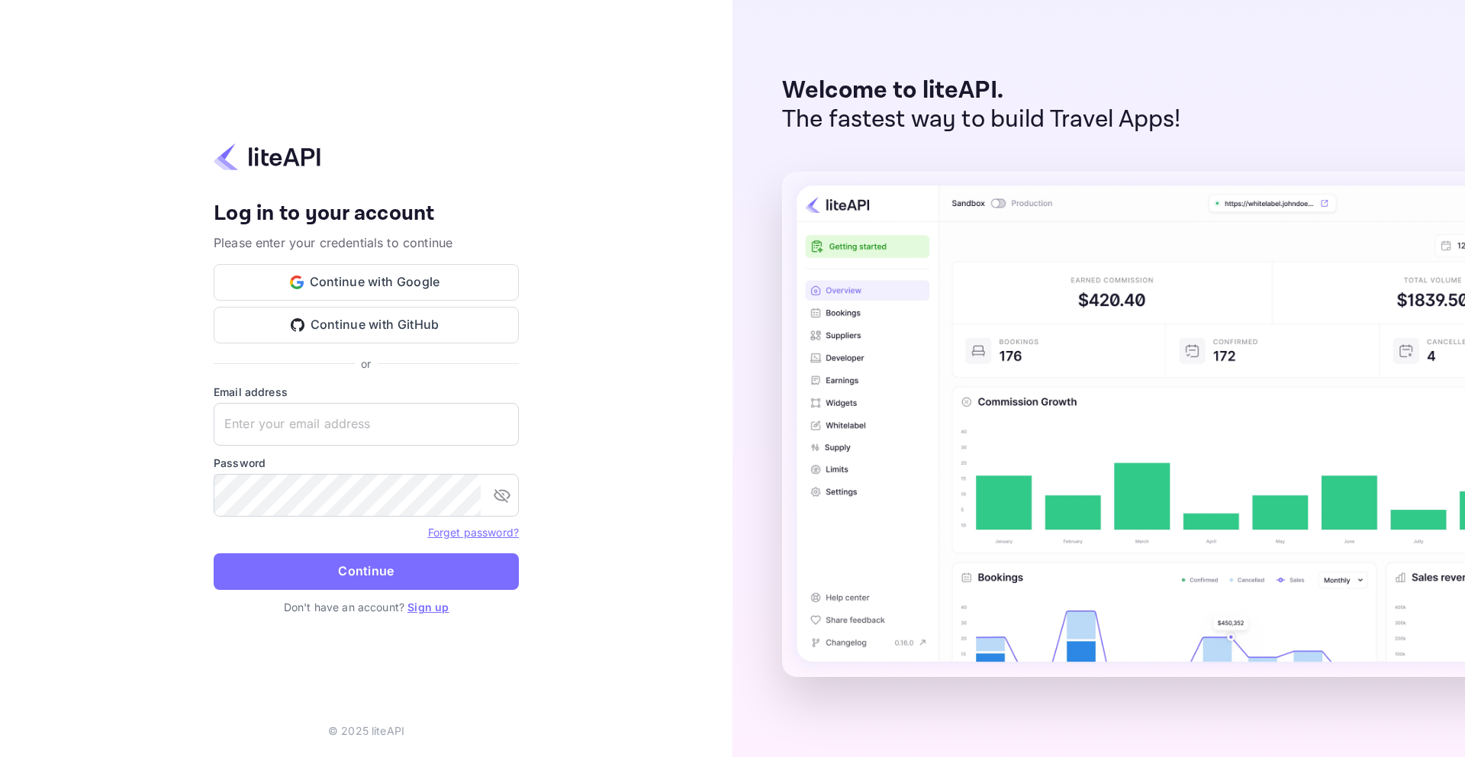 The height and width of the screenshot is (757, 1465). I want to click on button: Continue with Google, so click(366, 282).